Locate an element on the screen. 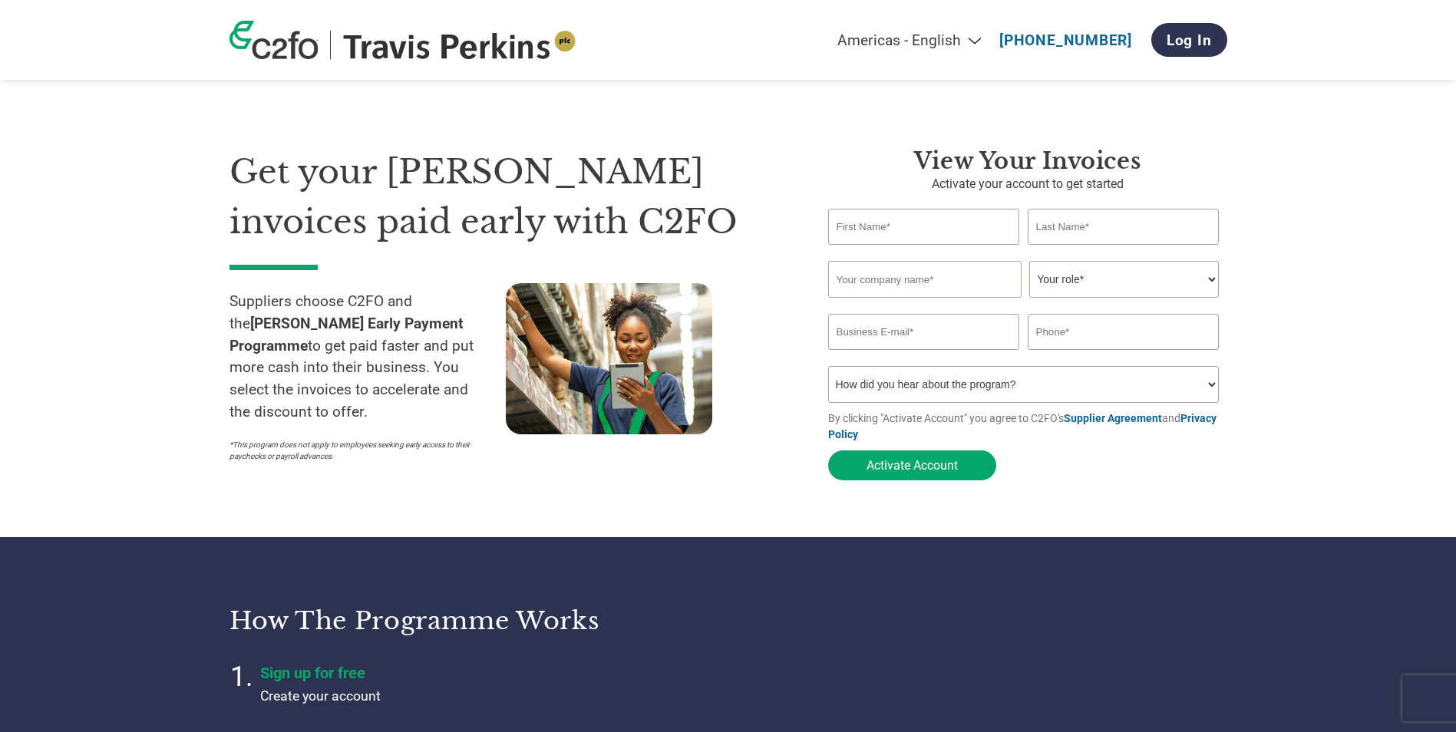 The height and width of the screenshot is (732, 1456). p: Suppliers choose C2FO and the to get paid faster and put more cash into their business. You selec... is located at coordinates (368, 357).